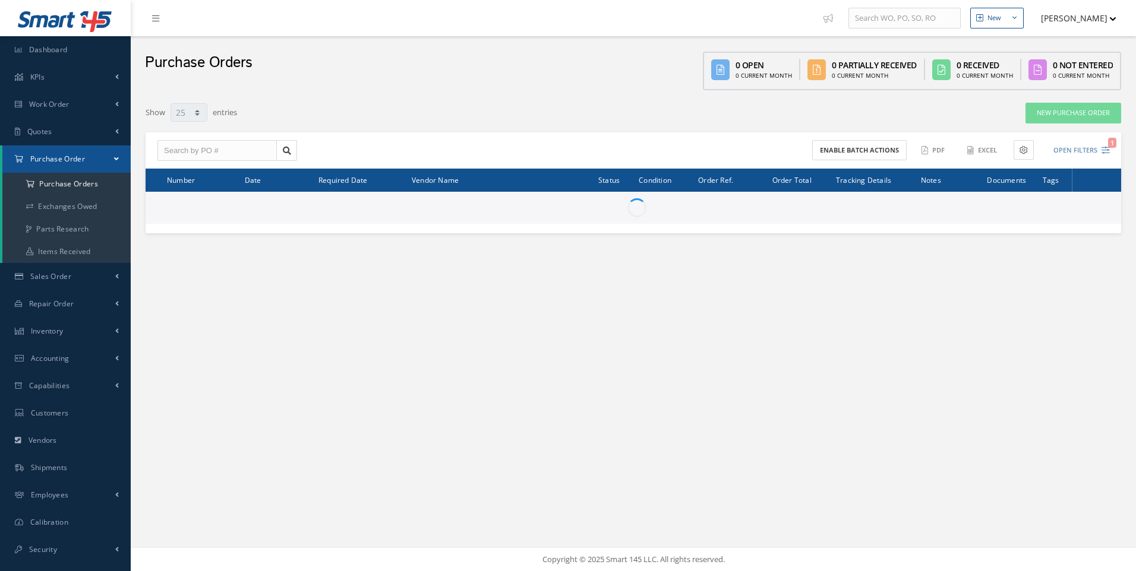 The height and width of the screenshot is (571, 1136). Describe the element at coordinates (983, 150) in the screenshot. I see `button: Excel` at that location.